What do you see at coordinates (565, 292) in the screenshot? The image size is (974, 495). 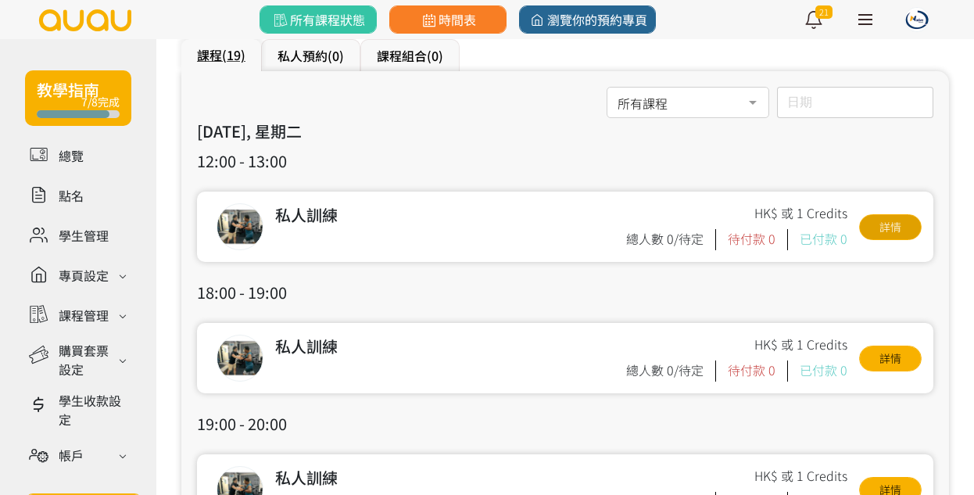 I see `h3: 18:00 - 19:00` at bounding box center [565, 292].